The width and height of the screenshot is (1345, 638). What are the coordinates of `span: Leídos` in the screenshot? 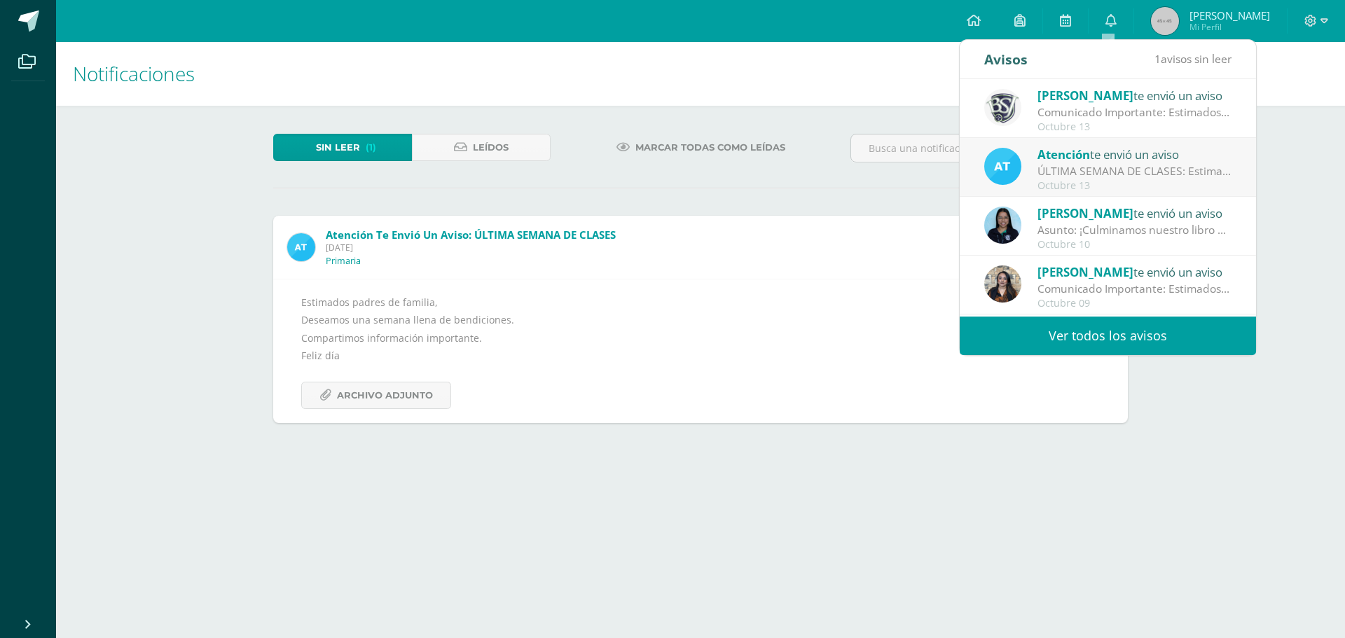 It's located at (490, 147).